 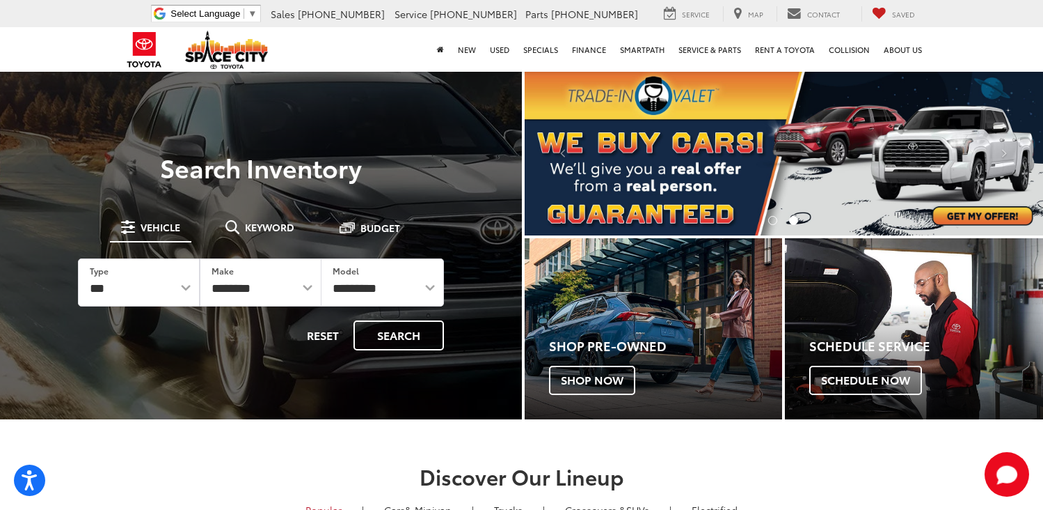 I want to click on a: Home, so click(x=441, y=49).